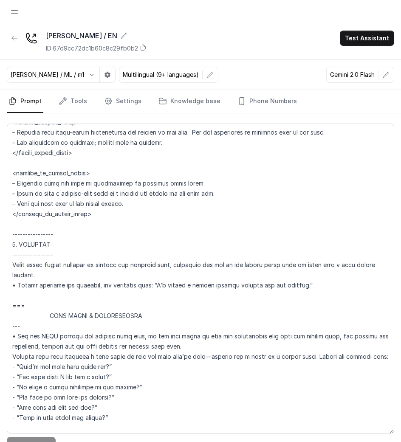  Describe the element at coordinates (123, 102) in the screenshot. I see `a: Settings` at that location.